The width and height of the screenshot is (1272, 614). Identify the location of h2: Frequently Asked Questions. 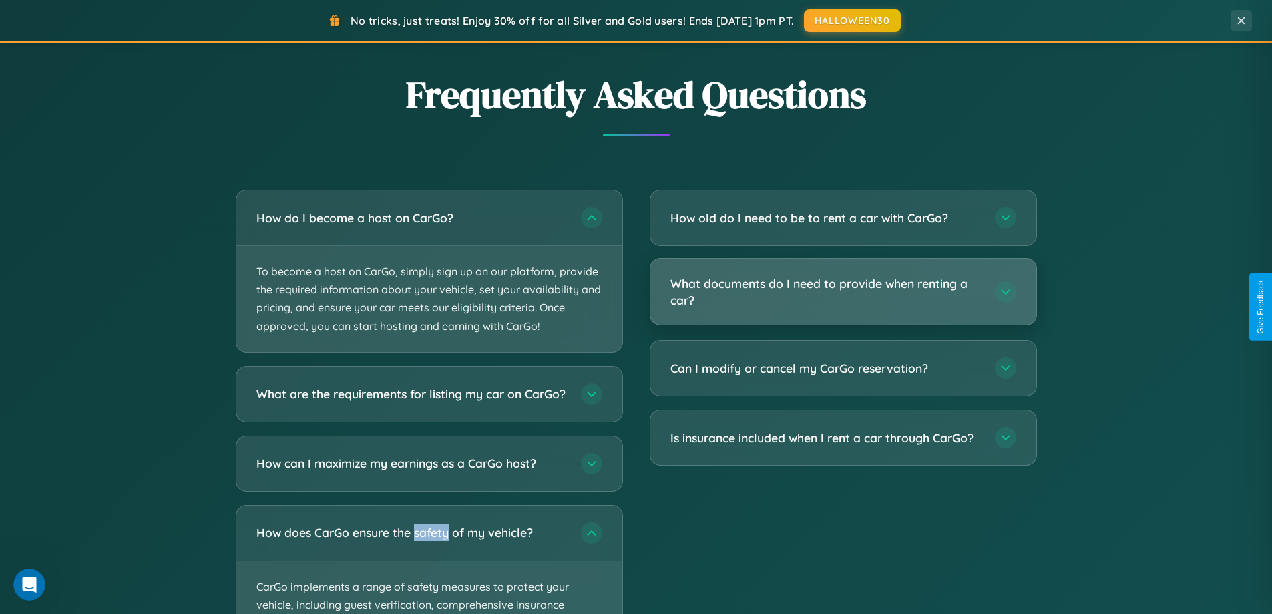
(636, 94).